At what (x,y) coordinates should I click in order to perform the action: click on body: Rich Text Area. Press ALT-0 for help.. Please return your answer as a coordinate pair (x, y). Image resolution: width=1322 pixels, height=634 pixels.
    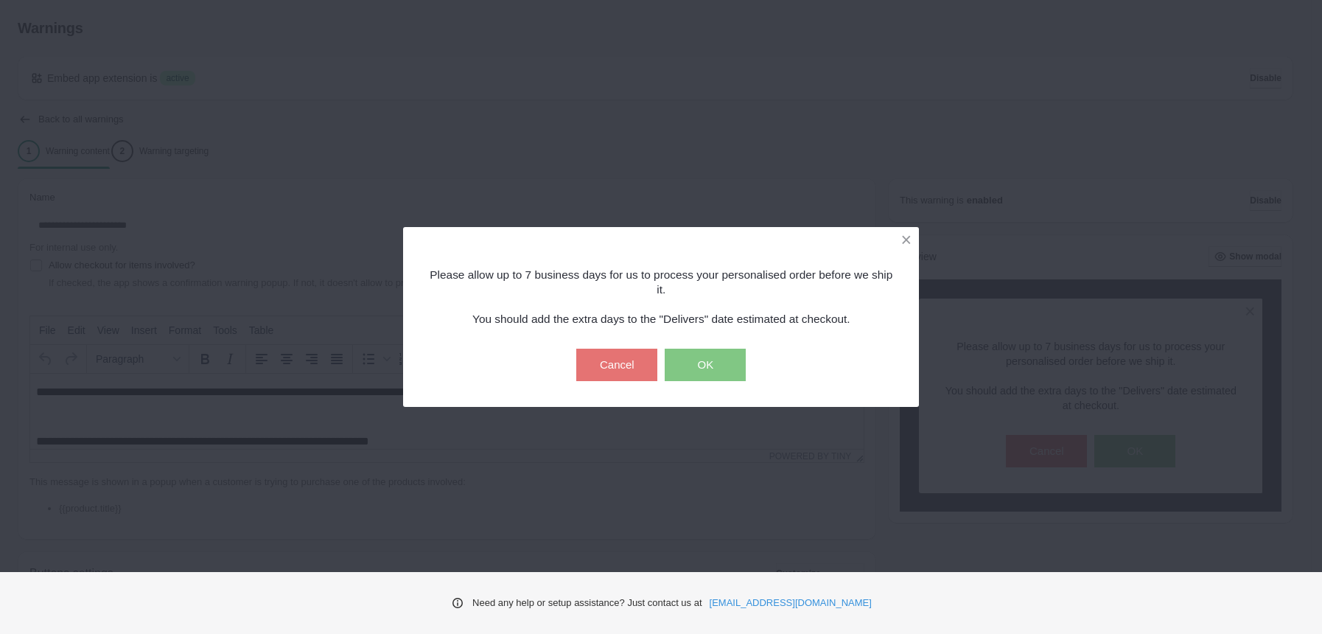
    Looking at the image, I should click on (416, 43).